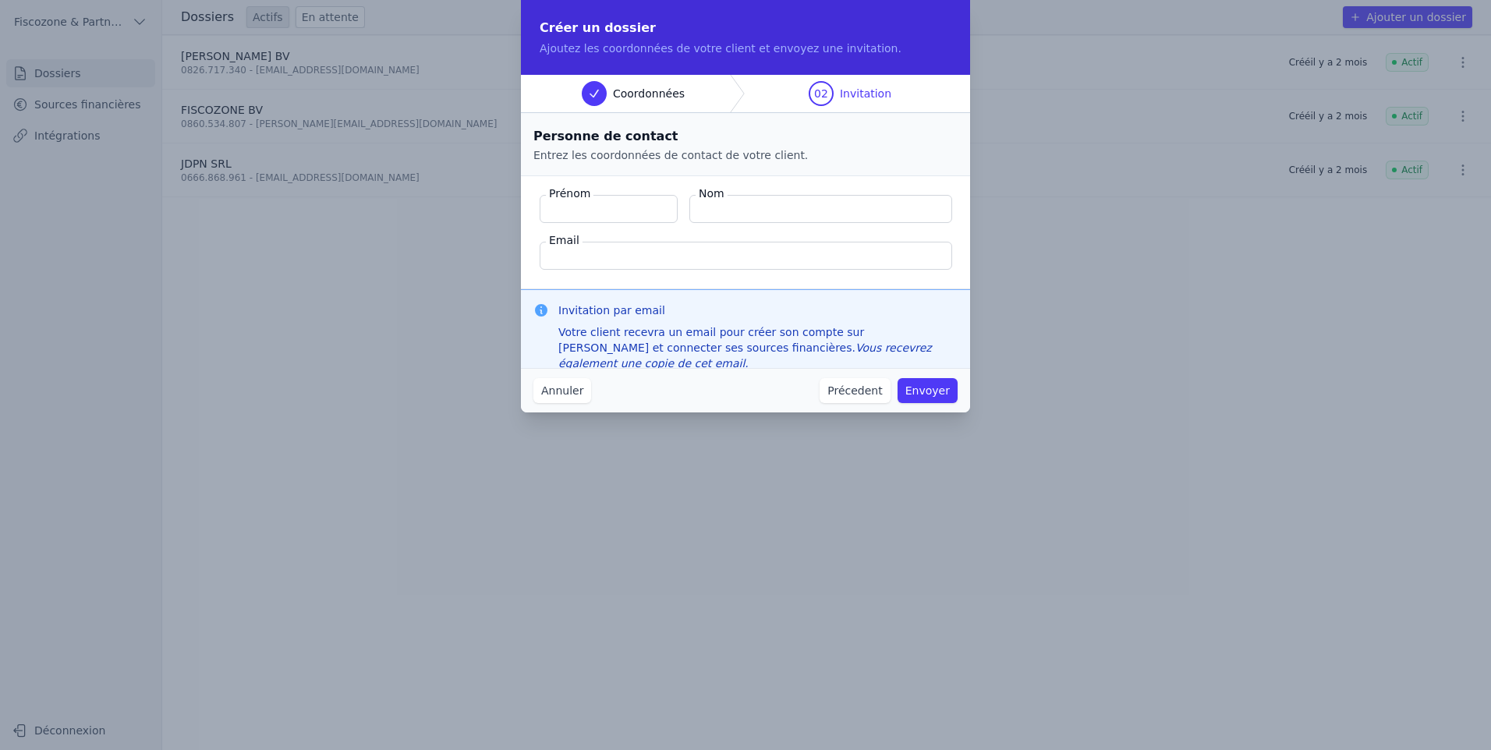  What do you see at coordinates (564, 240) in the screenshot?
I see `label: Email` at bounding box center [564, 240].